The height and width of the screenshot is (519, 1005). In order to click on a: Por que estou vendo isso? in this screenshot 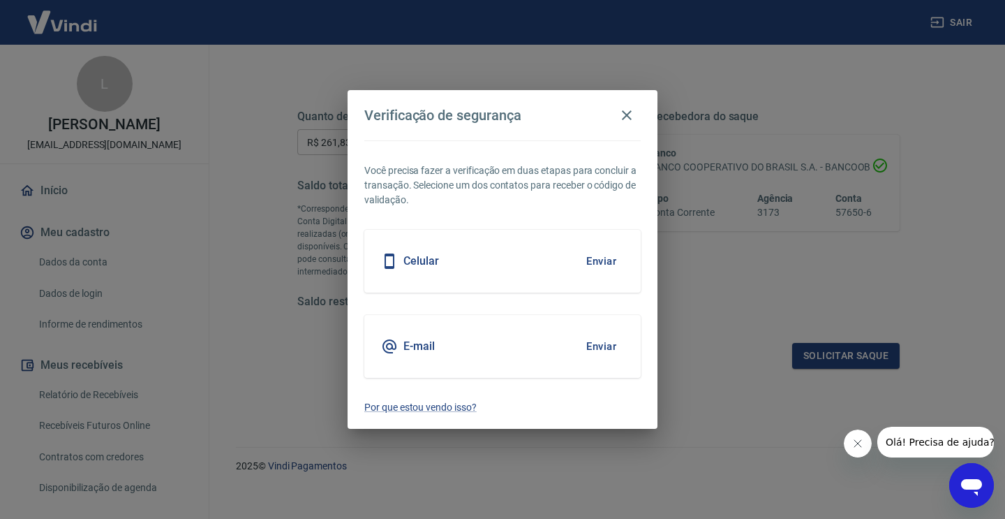, I will do `click(502, 407)`.